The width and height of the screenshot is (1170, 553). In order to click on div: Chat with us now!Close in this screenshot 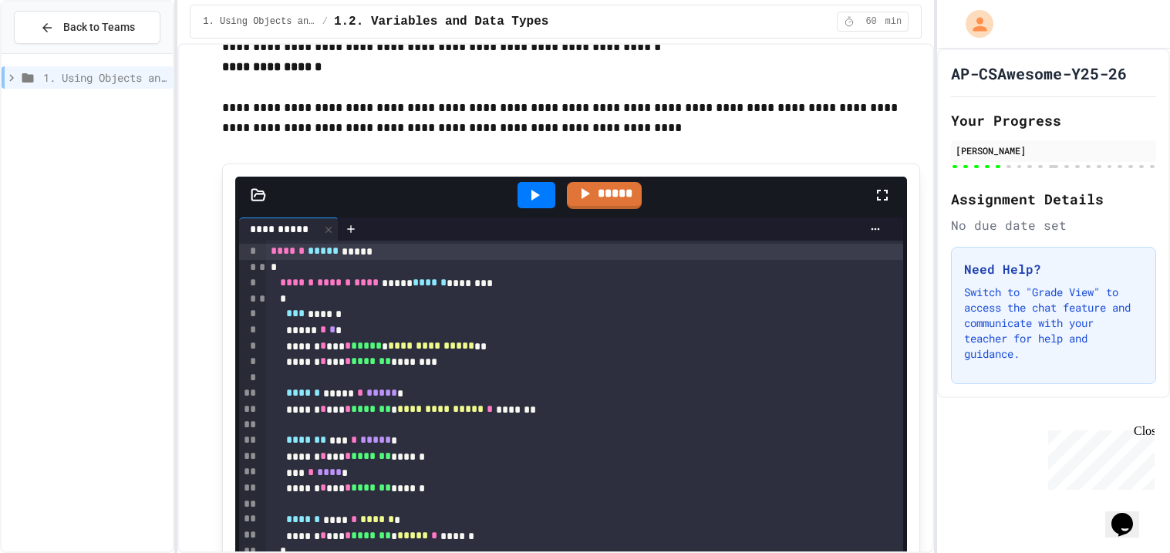, I will do `click(56, 52)`.